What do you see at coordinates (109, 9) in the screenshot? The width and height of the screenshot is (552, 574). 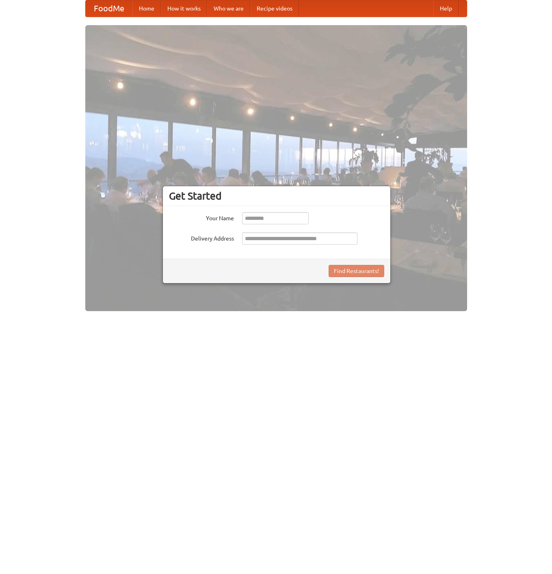 I see `a: FoodMe` at bounding box center [109, 9].